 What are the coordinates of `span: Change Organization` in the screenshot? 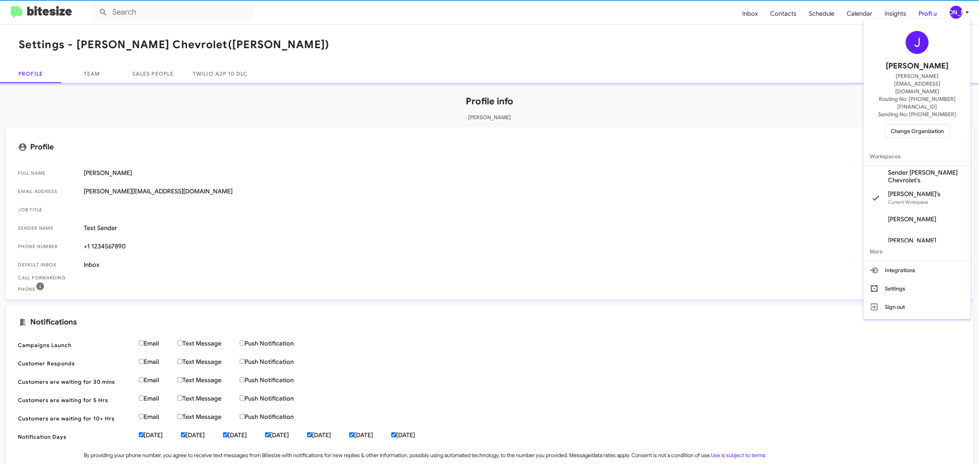 It's located at (917, 131).